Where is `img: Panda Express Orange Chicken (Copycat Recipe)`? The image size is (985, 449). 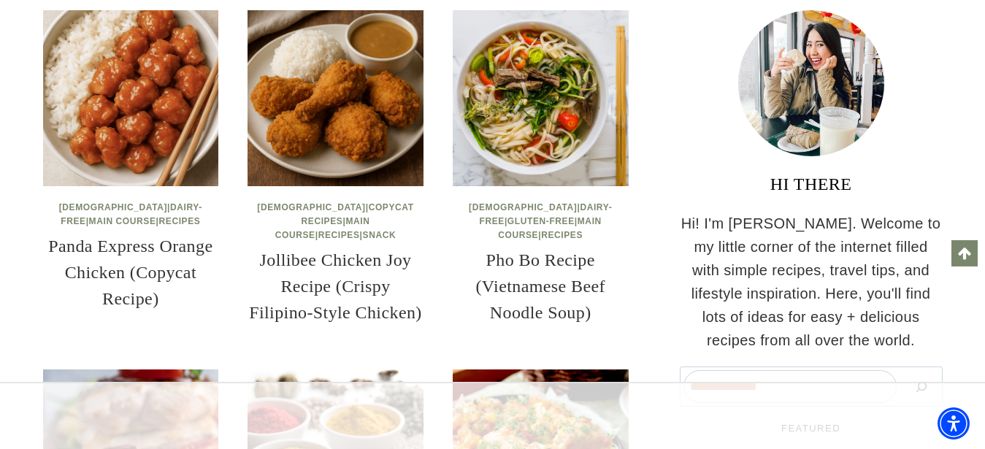 img: Panda Express Orange Chicken (Copycat Recipe) is located at coordinates (131, 98).